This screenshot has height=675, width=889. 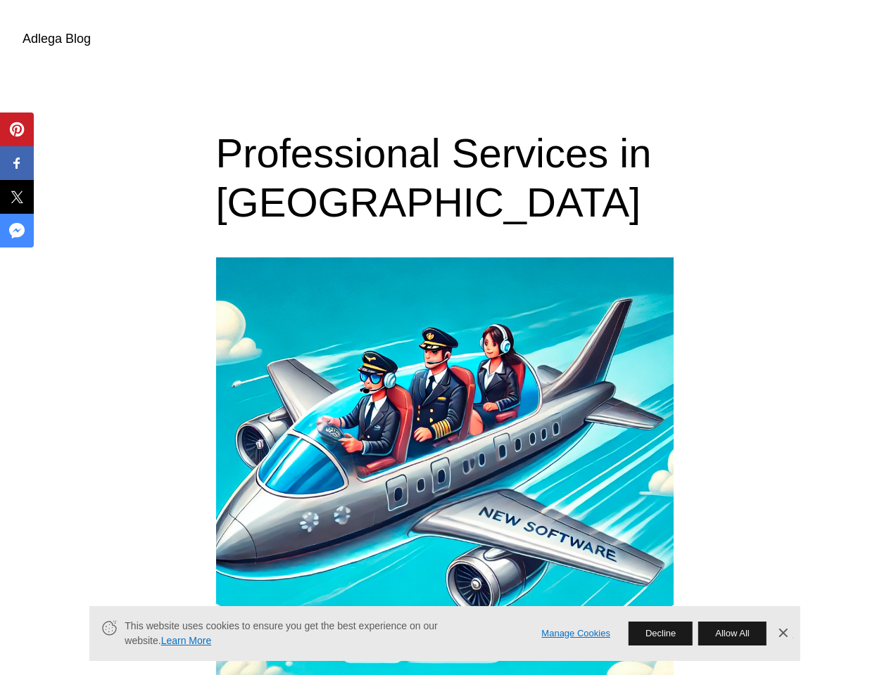 What do you see at coordinates (56, 39) in the screenshot?
I see `a: Adlega Blog` at bounding box center [56, 39].